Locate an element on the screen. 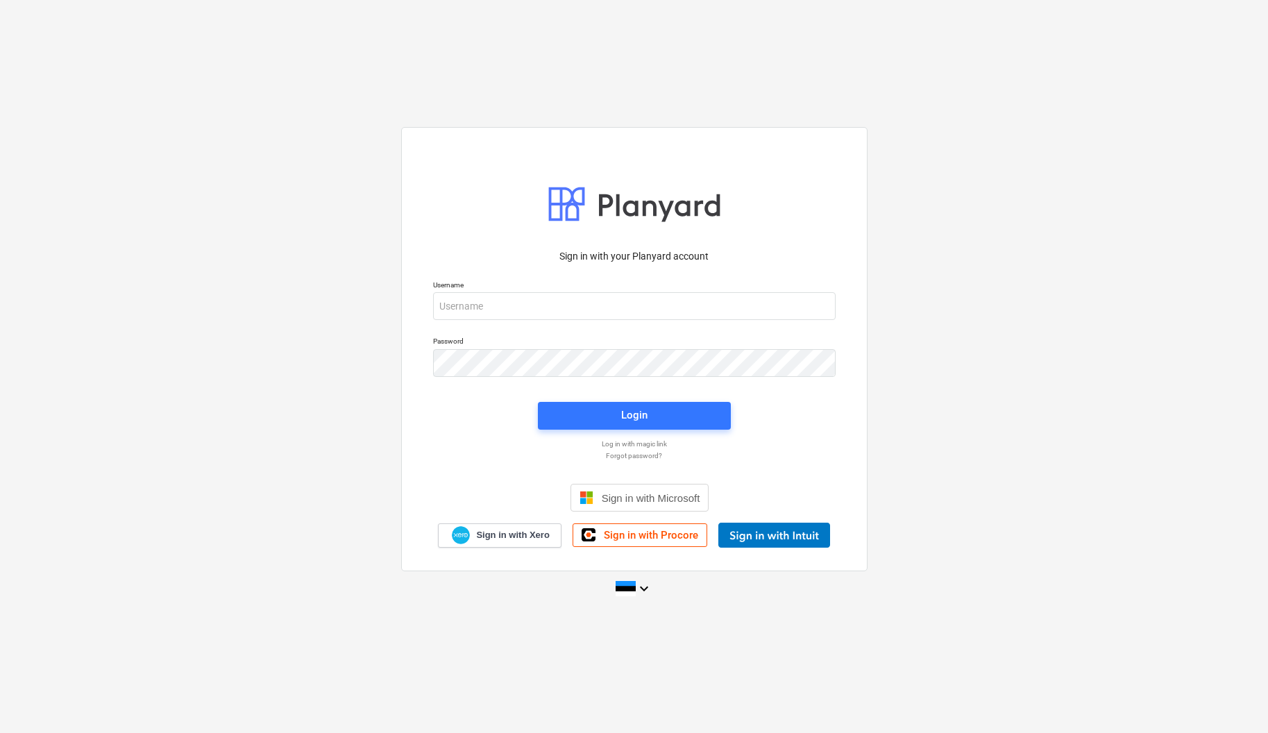  img: Microsoft logo is located at coordinates (586, 497).